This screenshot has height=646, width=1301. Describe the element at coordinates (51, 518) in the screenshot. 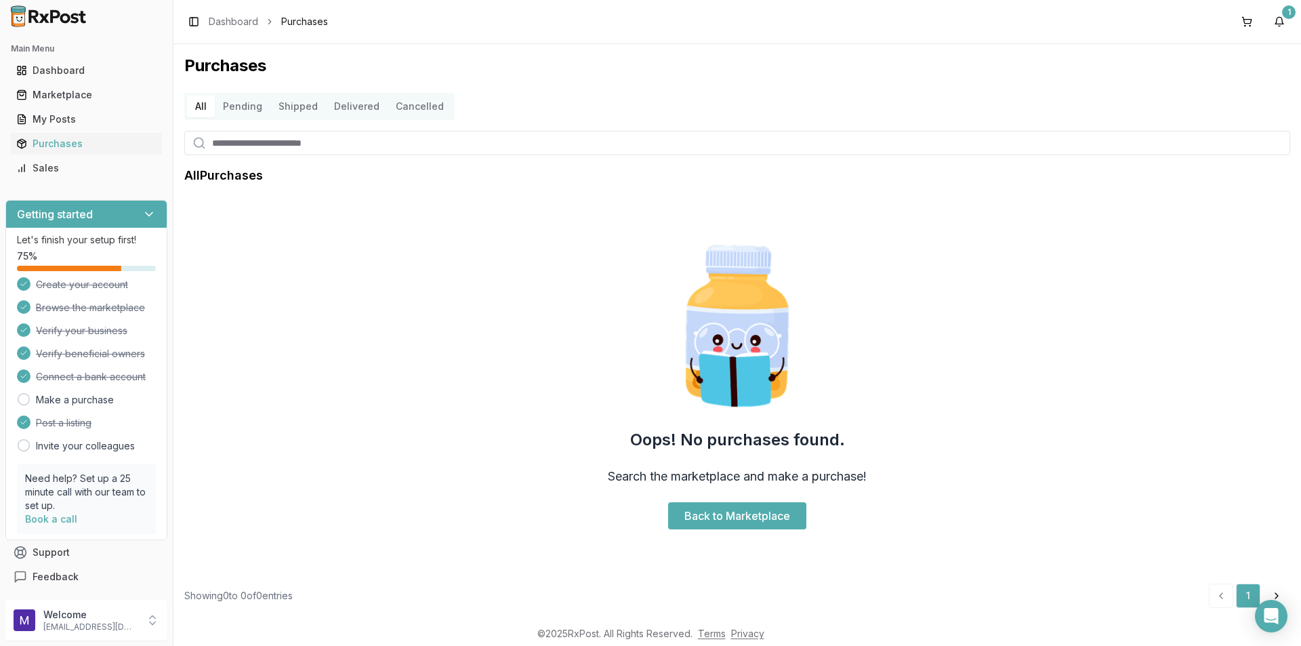

I see `a: Book a call` at that location.